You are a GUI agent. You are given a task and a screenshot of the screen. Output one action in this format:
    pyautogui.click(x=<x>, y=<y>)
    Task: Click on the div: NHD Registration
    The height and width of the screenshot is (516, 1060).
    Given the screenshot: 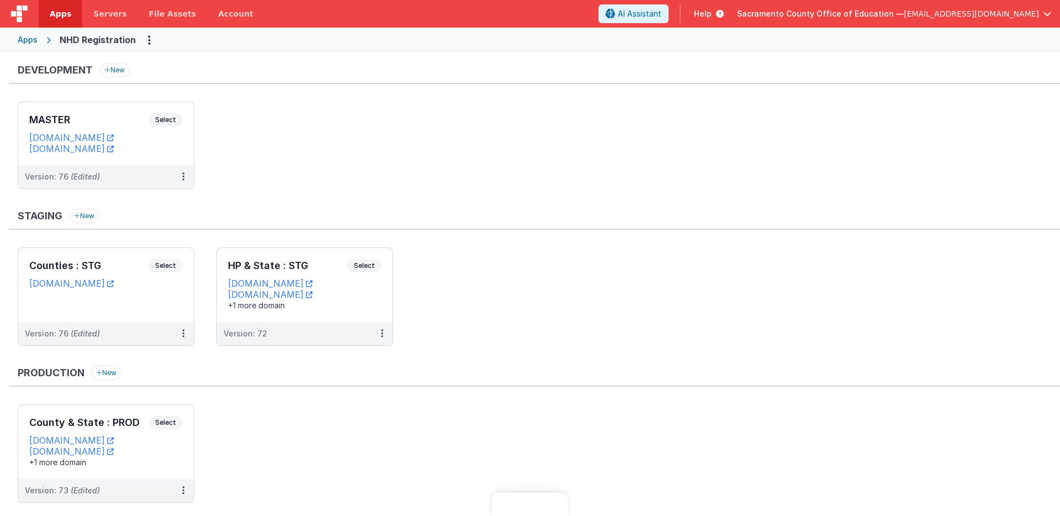 What is the action you would take?
    pyautogui.click(x=98, y=40)
    